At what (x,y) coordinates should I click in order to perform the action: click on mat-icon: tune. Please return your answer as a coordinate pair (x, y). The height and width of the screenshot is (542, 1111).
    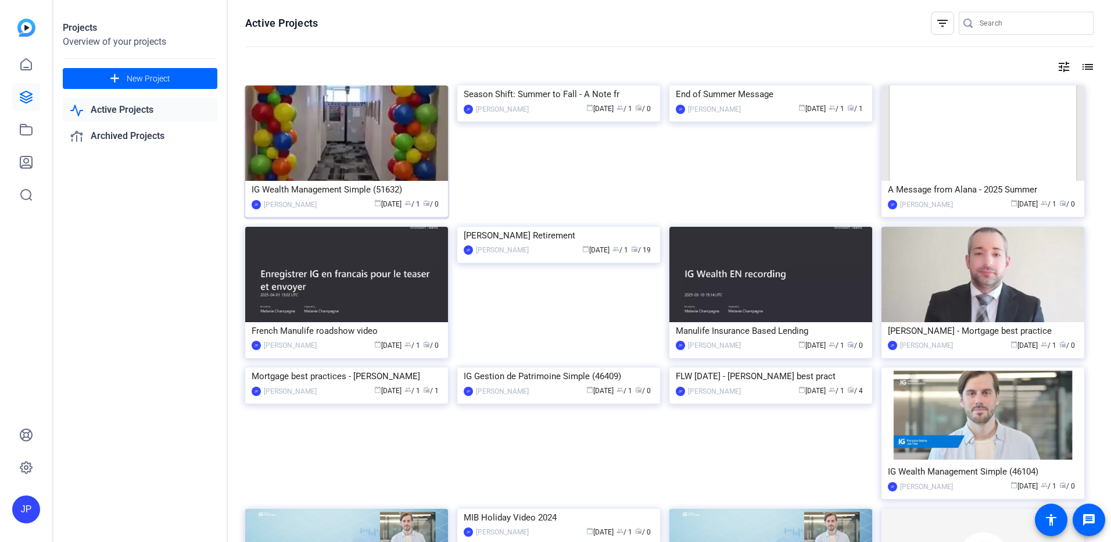
    Looking at the image, I should click on (1064, 67).